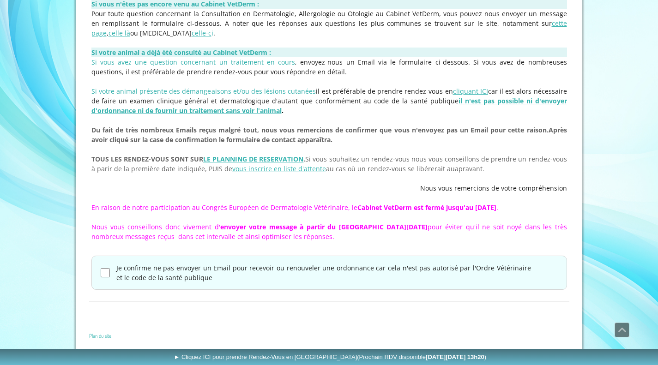 The width and height of the screenshot is (658, 365). What do you see at coordinates (119, 33) in the screenshot?
I see `a: celle là` at bounding box center [119, 33].